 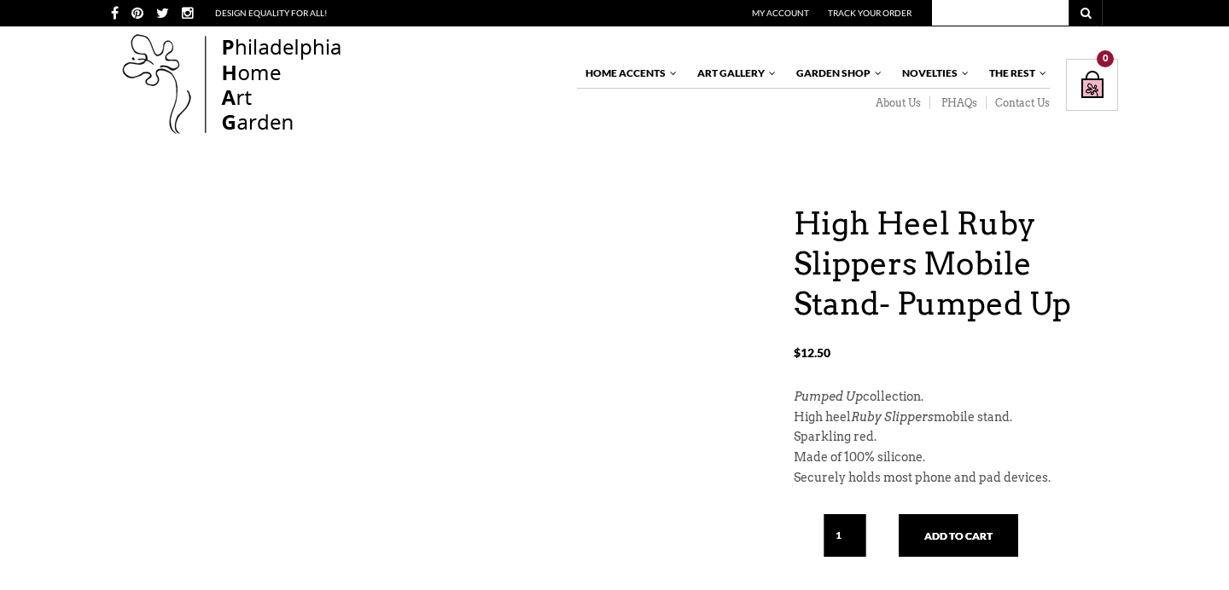 I want to click on em: Ruby Slippers, so click(x=892, y=417).